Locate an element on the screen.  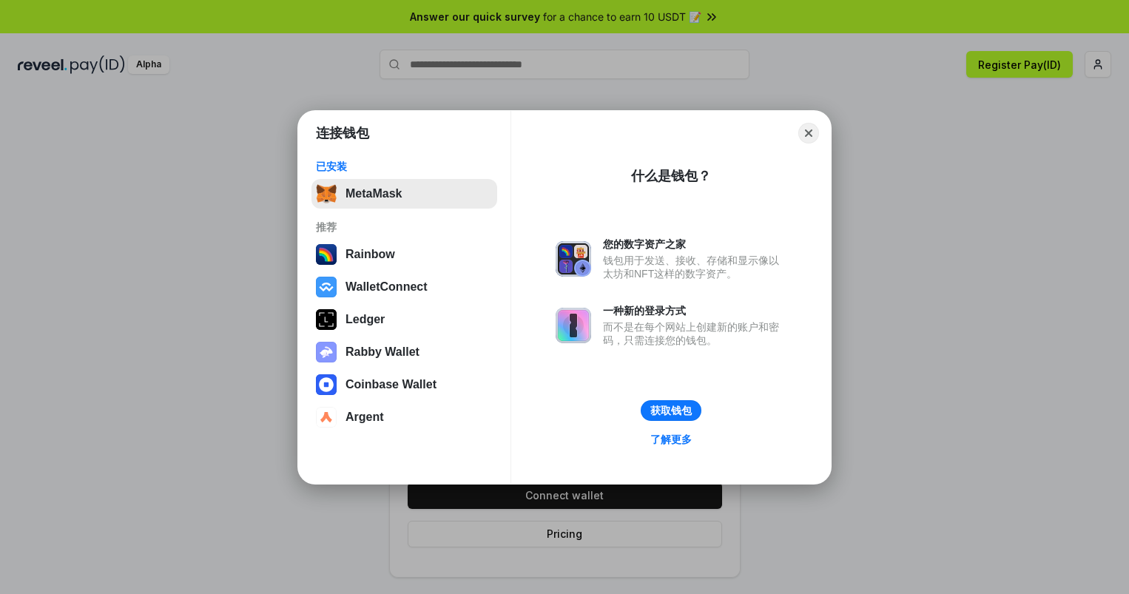
div: Rabby Wallet is located at coordinates (382, 352).